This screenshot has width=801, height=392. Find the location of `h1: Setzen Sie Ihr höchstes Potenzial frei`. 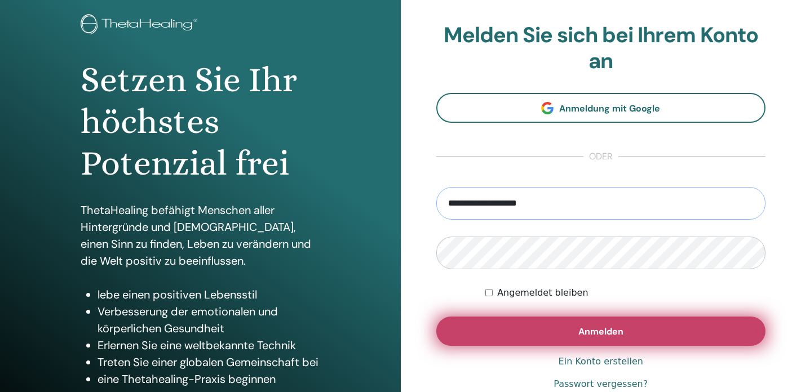

h1: Setzen Sie Ihr höchstes Potenzial frei is located at coordinates (200, 122).